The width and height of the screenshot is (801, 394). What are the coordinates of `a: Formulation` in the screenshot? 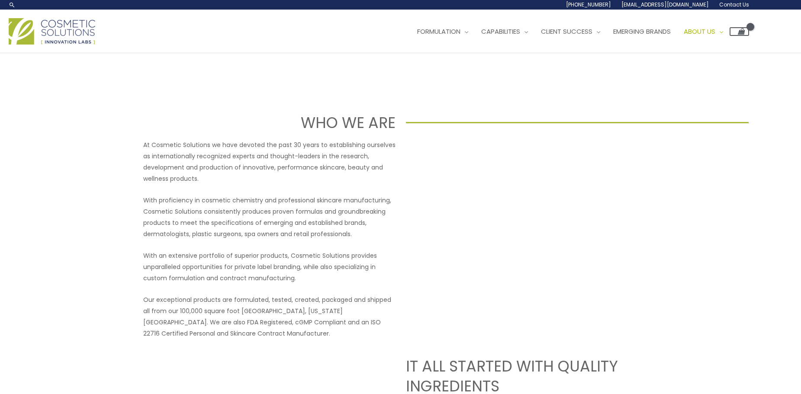 It's located at (443, 32).